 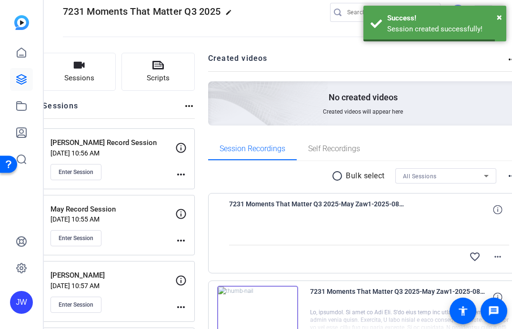 What do you see at coordinates (398, 298) in the screenshot?
I see `span: 7231 Moments That Matter Q3 2025-May Zaw1-2025-08-21-12-15-18-689-0` at bounding box center [398, 298].